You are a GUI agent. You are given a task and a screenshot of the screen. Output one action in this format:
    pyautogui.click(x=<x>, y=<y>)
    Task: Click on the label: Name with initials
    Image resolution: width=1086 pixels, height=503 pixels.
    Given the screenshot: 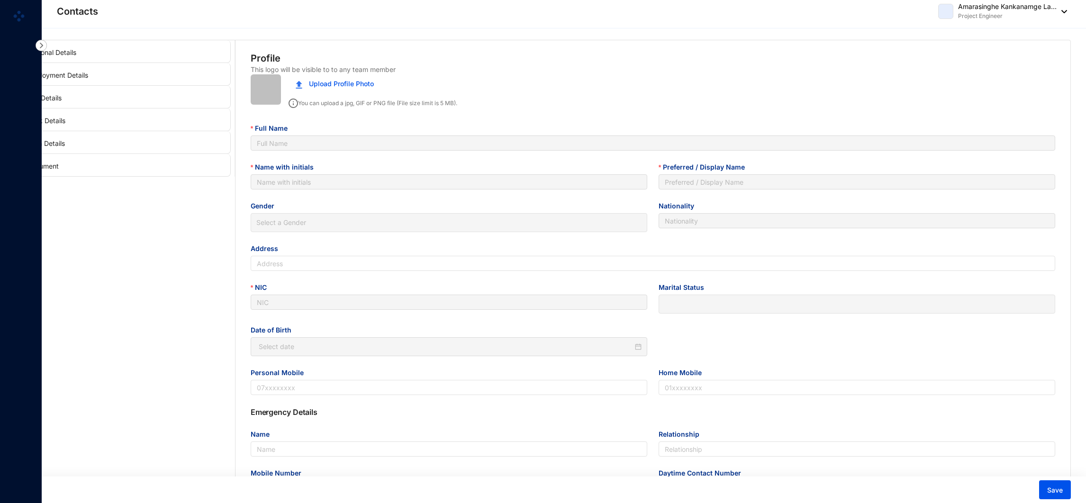 What is the action you would take?
    pyautogui.click(x=285, y=167)
    